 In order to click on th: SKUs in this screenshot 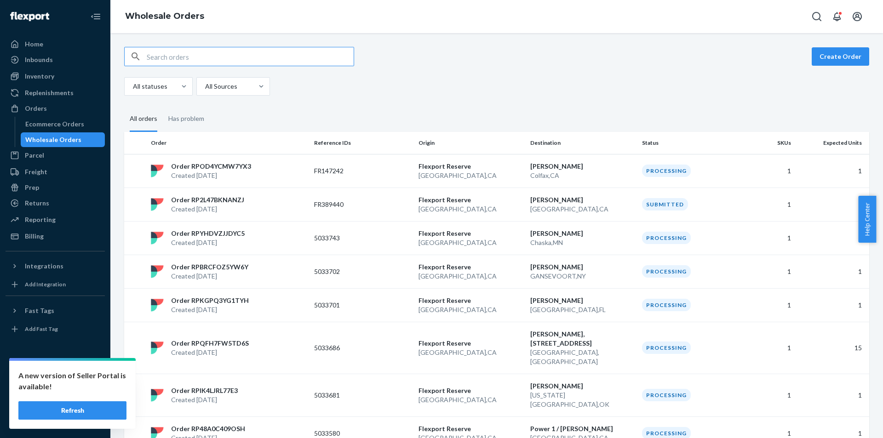, I will do `click(769, 143)`.